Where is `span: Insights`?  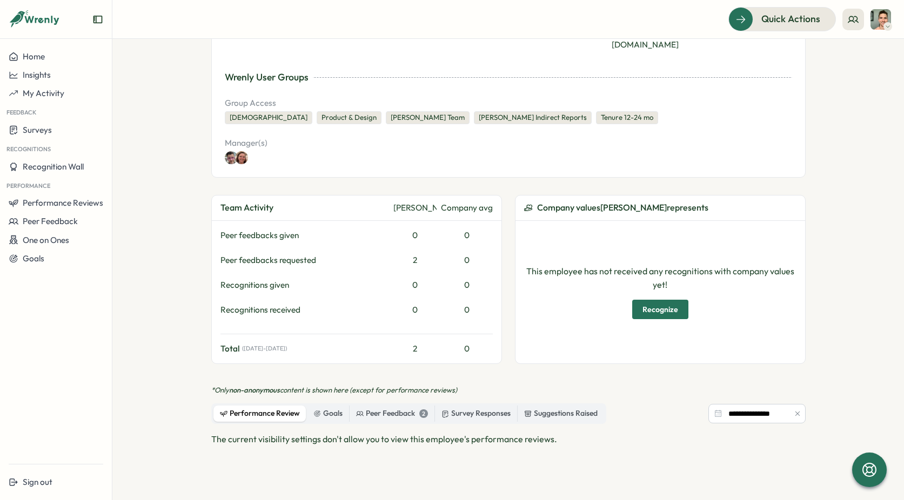
span: Insights is located at coordinates (37, 75).